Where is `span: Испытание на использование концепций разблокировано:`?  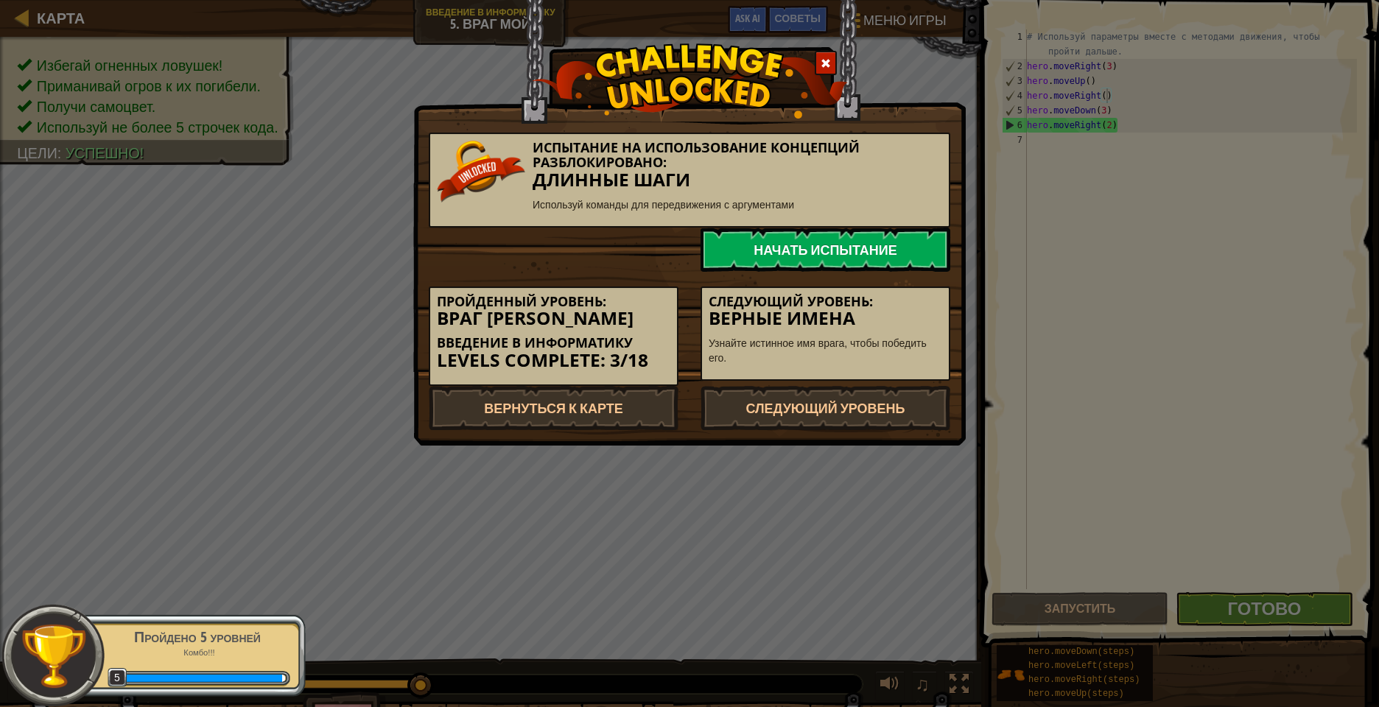 span: Испытание на использование концепций разблокировано: is located at coordinates (696, 155).